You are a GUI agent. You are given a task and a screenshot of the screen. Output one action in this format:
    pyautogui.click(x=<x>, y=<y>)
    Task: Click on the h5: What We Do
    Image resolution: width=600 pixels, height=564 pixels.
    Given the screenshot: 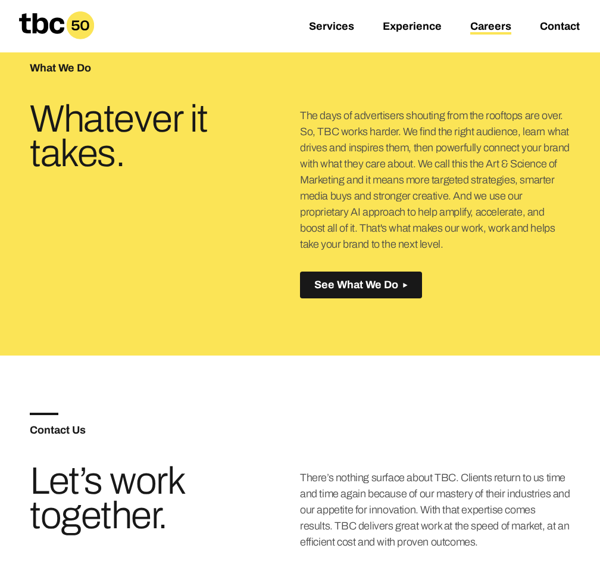 What is the action you would take?
    pyautogui.click(x=165, y=68)
    